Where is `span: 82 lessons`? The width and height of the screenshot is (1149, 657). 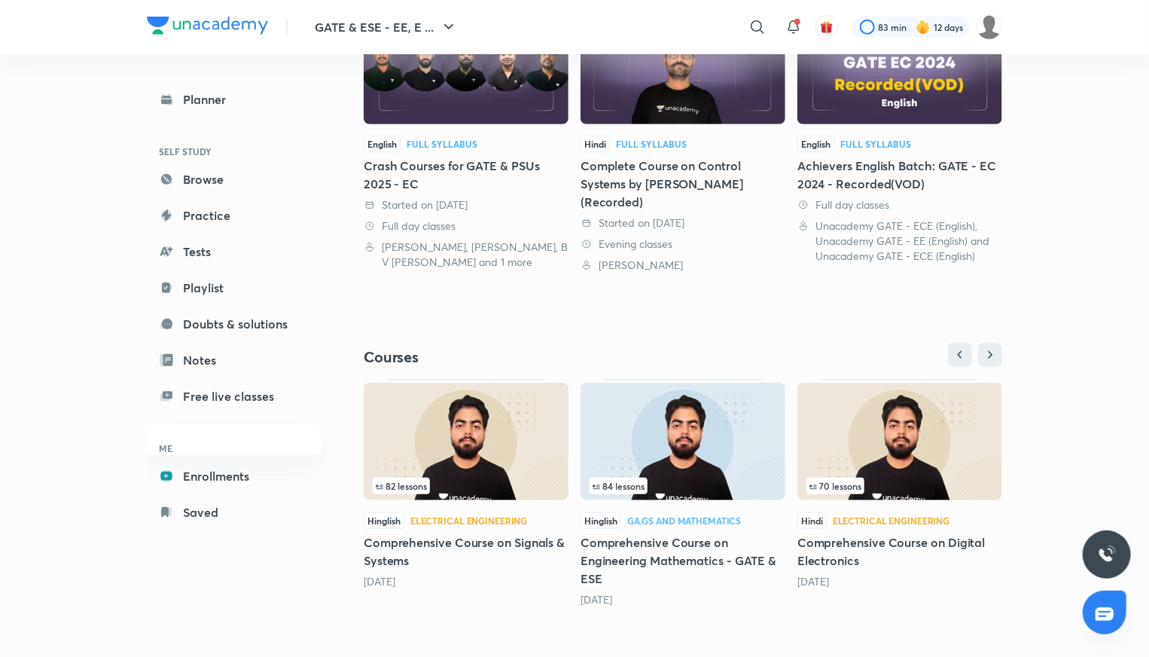 span: 82 lessons is located at coordinates (401, 486).